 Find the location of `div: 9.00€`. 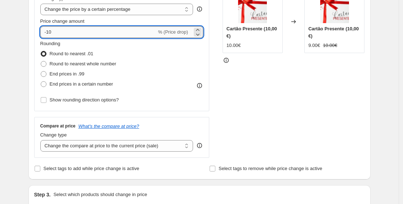

div: 9.00€ is located at coordinates (314, 45).